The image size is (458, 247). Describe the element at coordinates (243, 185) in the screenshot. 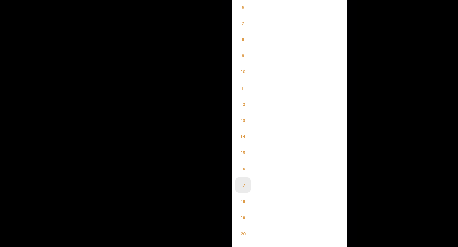

I see `li: 17` at that location.